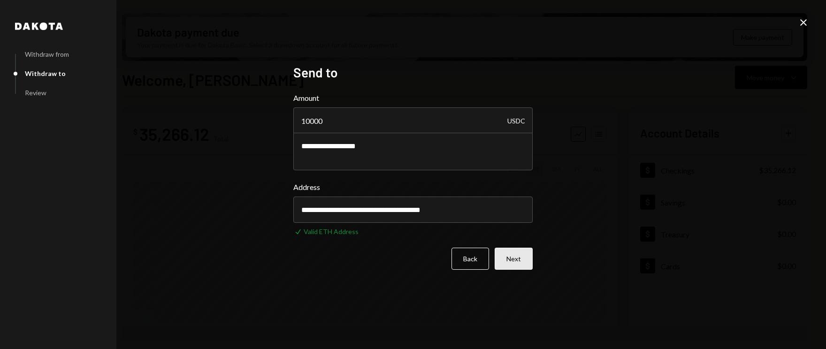 The height and width of the screenshot is (349, 826). Describe the element at coordinates (516, 121) in the screenshot. I see `div: USDC` at that location.